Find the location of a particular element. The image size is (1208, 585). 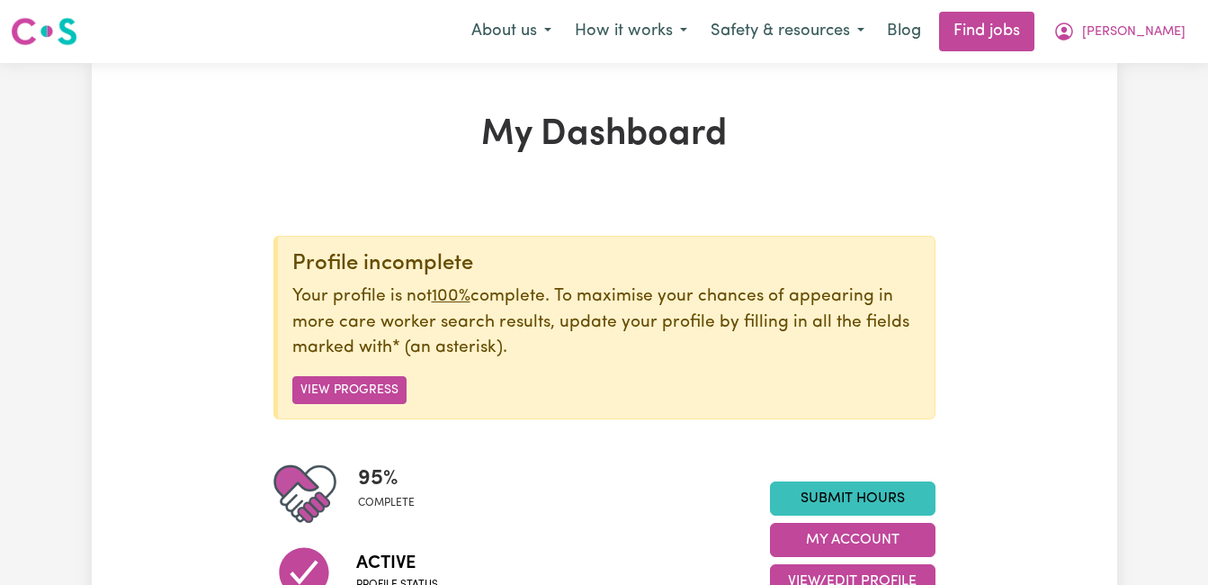

button: View Progress is located at coordinates (349, 389).